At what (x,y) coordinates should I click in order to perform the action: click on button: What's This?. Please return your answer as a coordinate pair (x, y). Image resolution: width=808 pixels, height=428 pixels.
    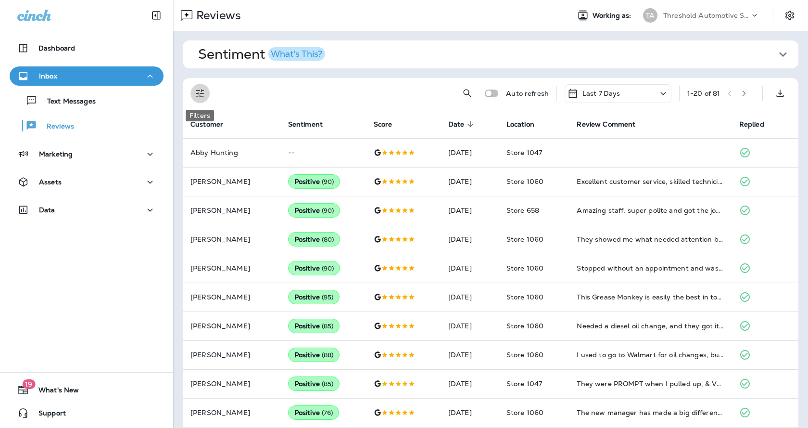
    Looking at the image, I should click on (297, 54).